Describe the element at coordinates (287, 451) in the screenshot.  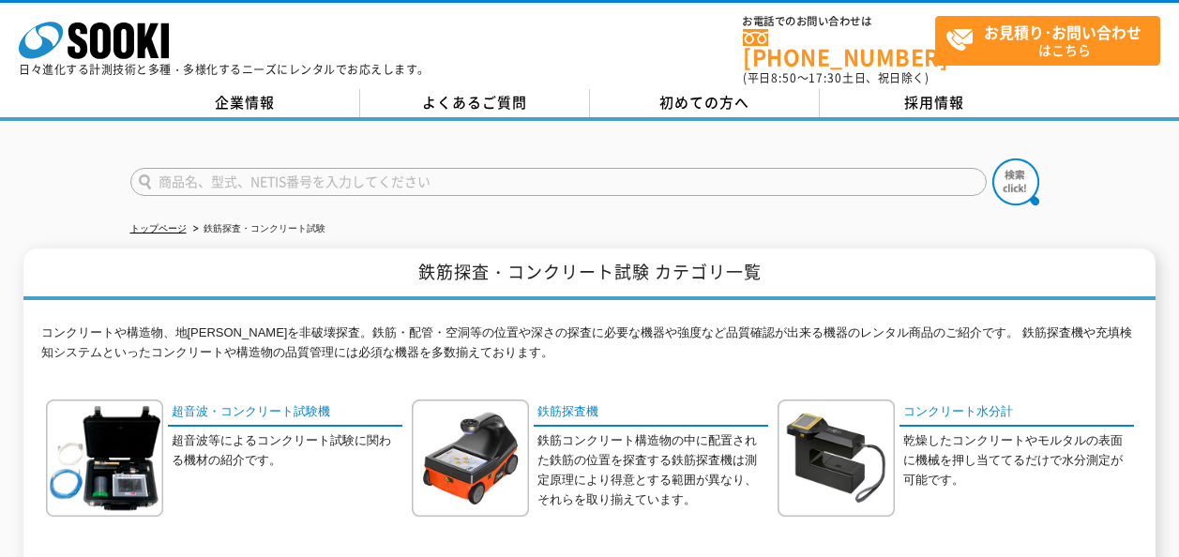
I see `p: 超音波等によるコンクリート試験に関わる機材の紹介です。` at that location.